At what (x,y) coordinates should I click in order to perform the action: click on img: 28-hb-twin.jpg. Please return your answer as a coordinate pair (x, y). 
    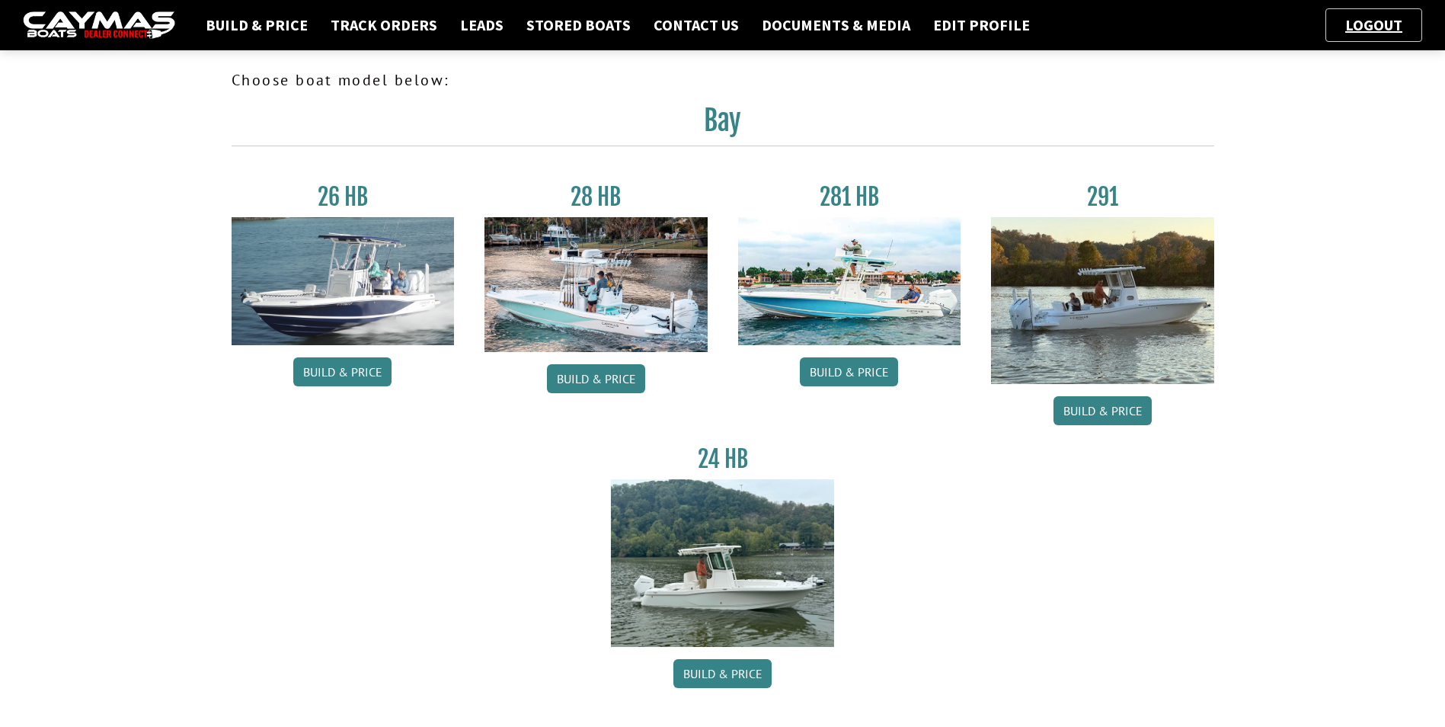
    Looking at the image, I should click on (849, 281).